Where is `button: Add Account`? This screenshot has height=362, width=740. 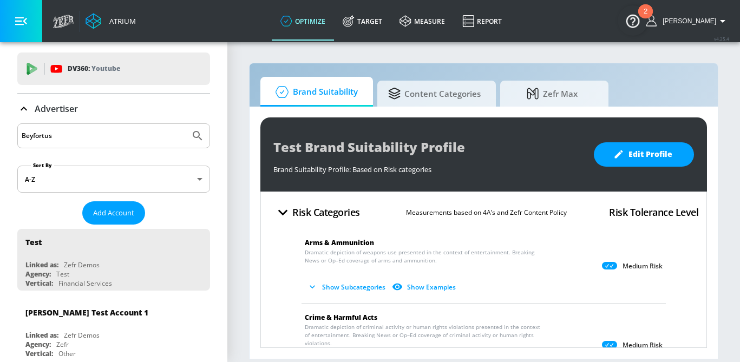
button: Add Account is located at coordinates (114, 213).